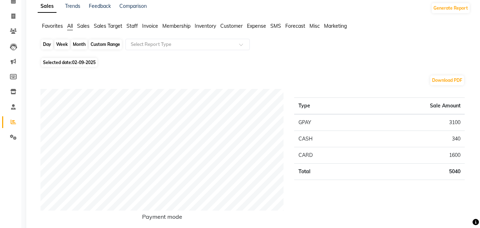 This screenshot has width=480, height=228. What do you see at coordinates (79, 44) in the screenshot?
I see `div: Month` at bounding box center [79, 44].